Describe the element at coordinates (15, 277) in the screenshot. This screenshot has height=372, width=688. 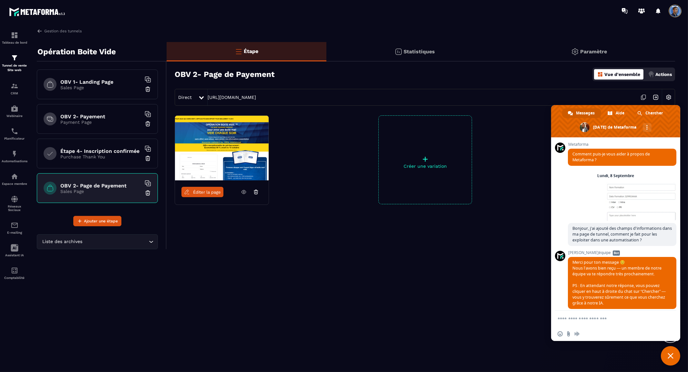
I see `p: Comptabilité` at that location.